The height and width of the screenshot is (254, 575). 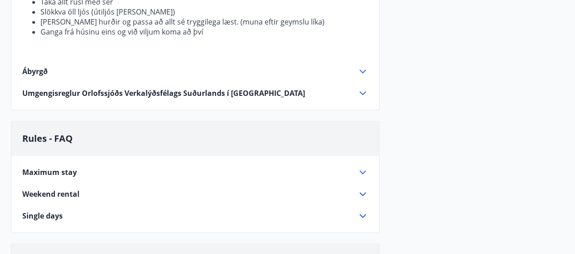 I want to click on div: Ábyrgð, so click(x=195, y=71).